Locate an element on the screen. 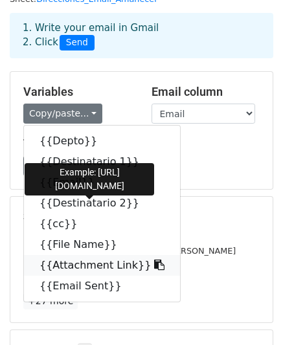  a: {{File Name}} is located at coordinates (102, 245).